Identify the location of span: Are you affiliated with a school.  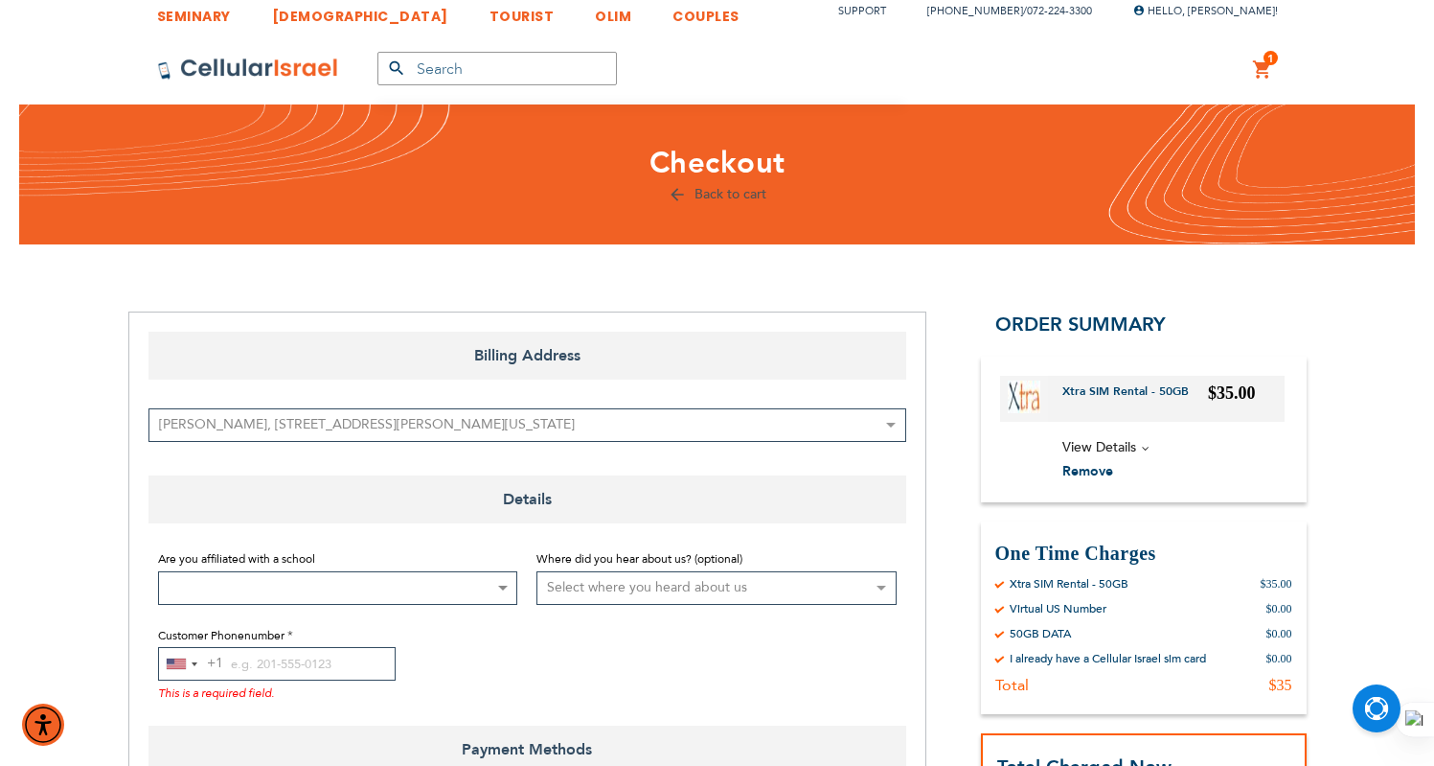
(237, 559).